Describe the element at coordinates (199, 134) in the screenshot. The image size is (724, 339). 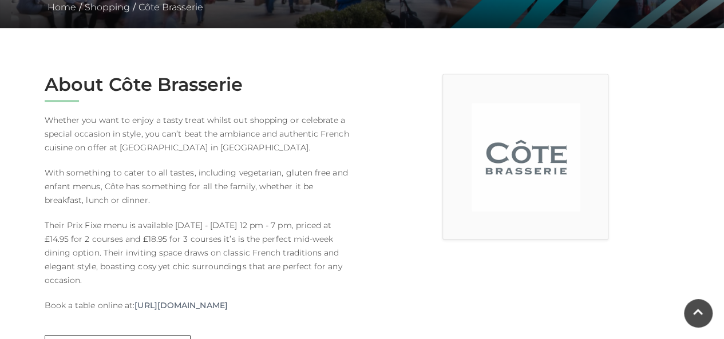
I see `p: Whether you want to enjoy a tasty treat whilst out shopping or celebrate a special occasion in st...` at that location.